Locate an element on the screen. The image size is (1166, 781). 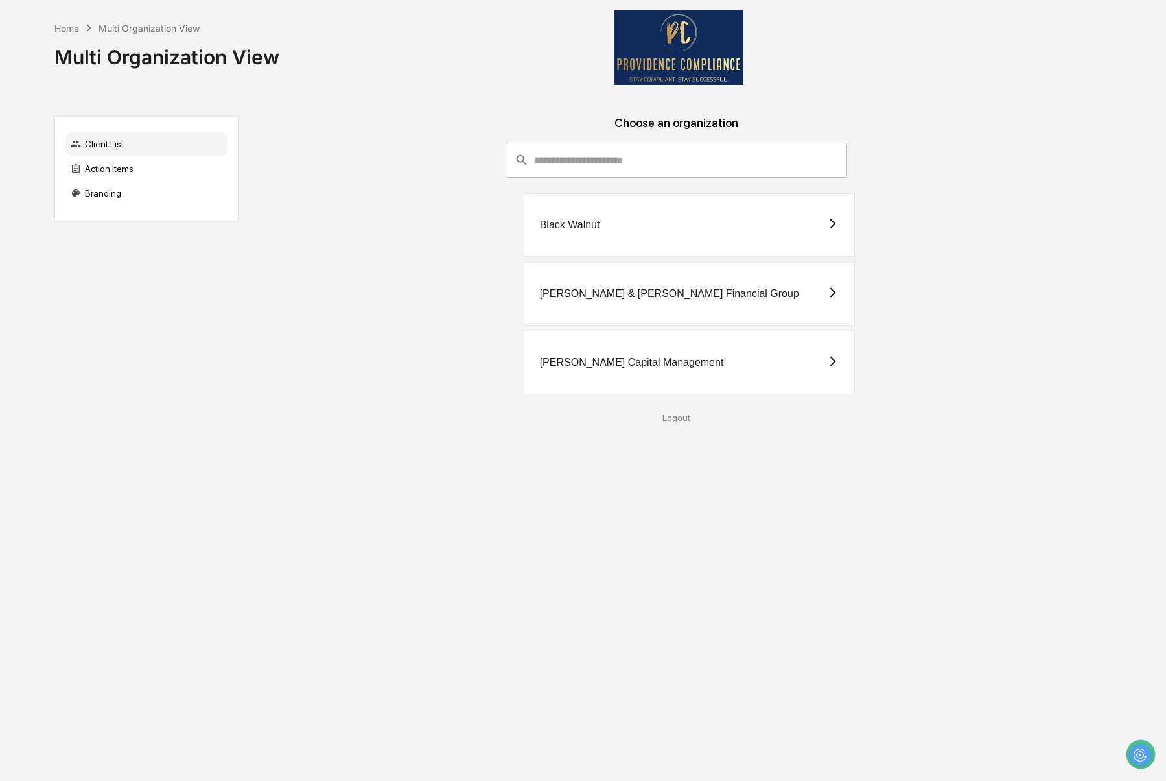
span: Attestations is located at coordinates (134, 170).